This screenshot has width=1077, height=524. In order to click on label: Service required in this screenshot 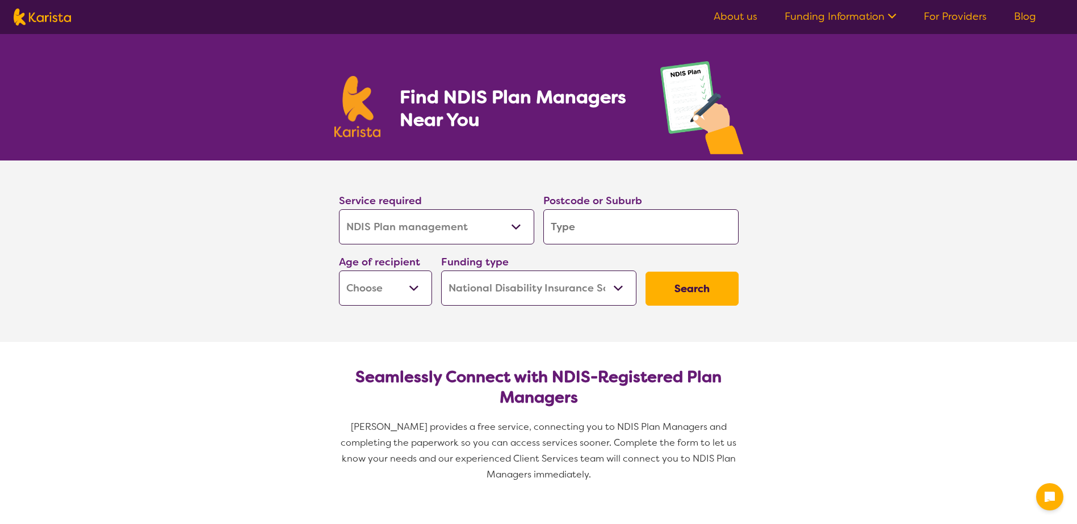, I will do `click(380, 201)`.